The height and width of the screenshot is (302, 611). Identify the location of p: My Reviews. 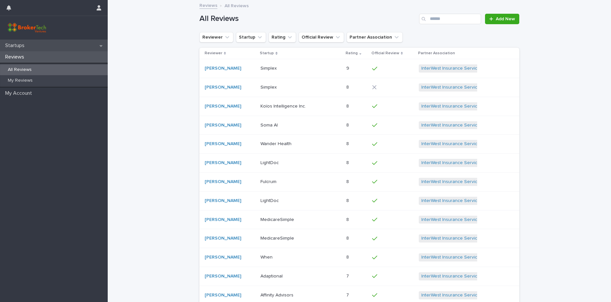
(20, 80).